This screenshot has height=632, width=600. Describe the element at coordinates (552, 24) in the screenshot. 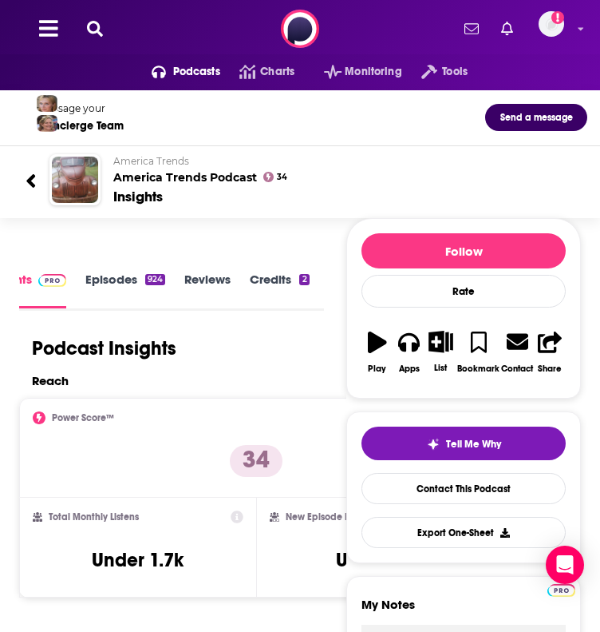

I see `img: User Profile` at that location.